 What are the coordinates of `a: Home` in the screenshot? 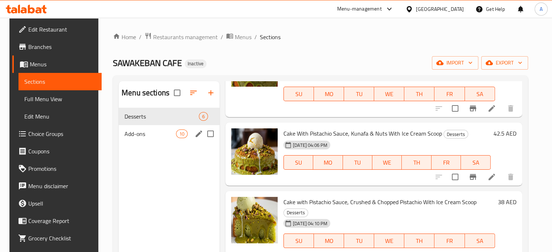 It's located at (124, 37).